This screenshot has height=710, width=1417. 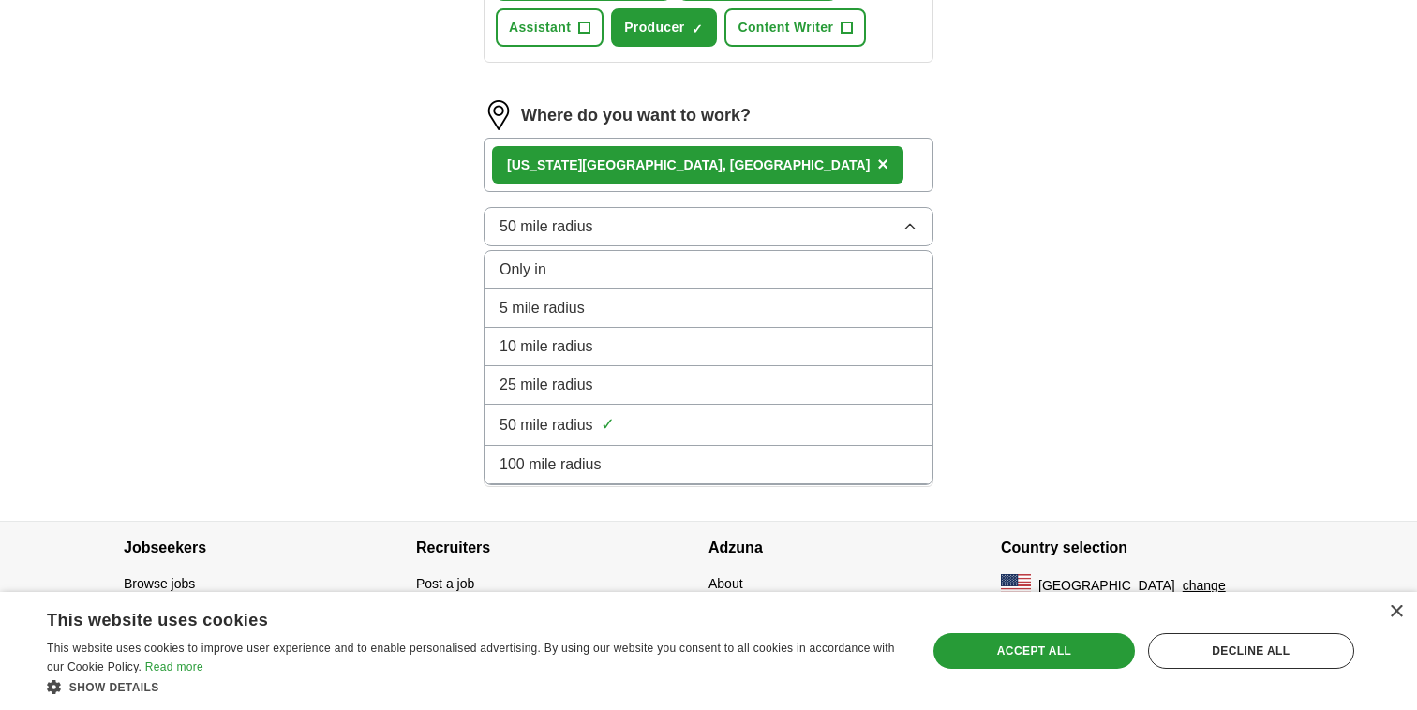 What do you see at coordinates (1016, 586) in the screenshot?
I see `img: US flag` at bounding box center [1016, 586].